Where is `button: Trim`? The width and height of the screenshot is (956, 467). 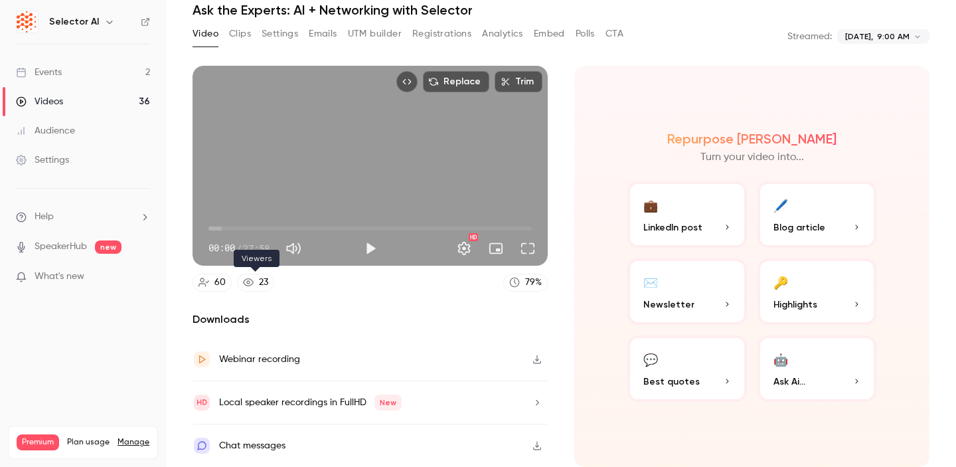 button: Trim is located at coordinates (519, 82).